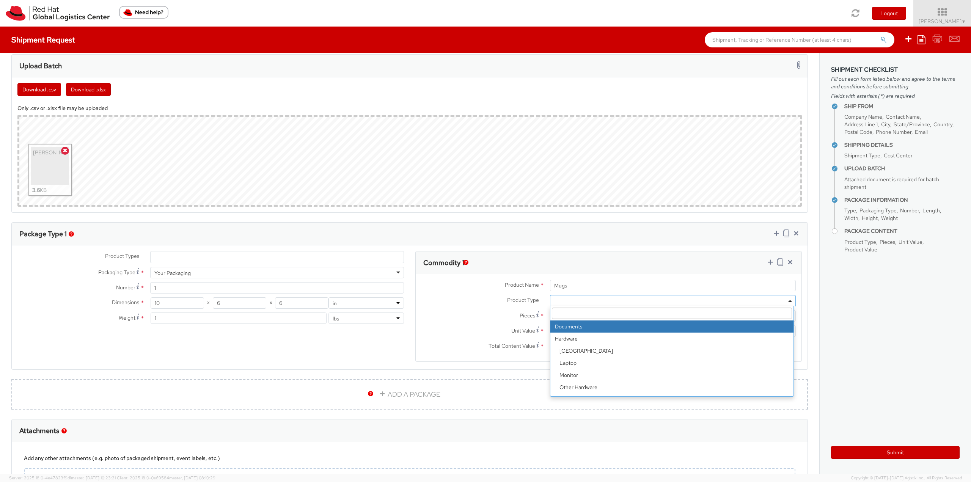 This screenshot has width=971, height=482. I want to click on li: Monitor, so click(674, 375).